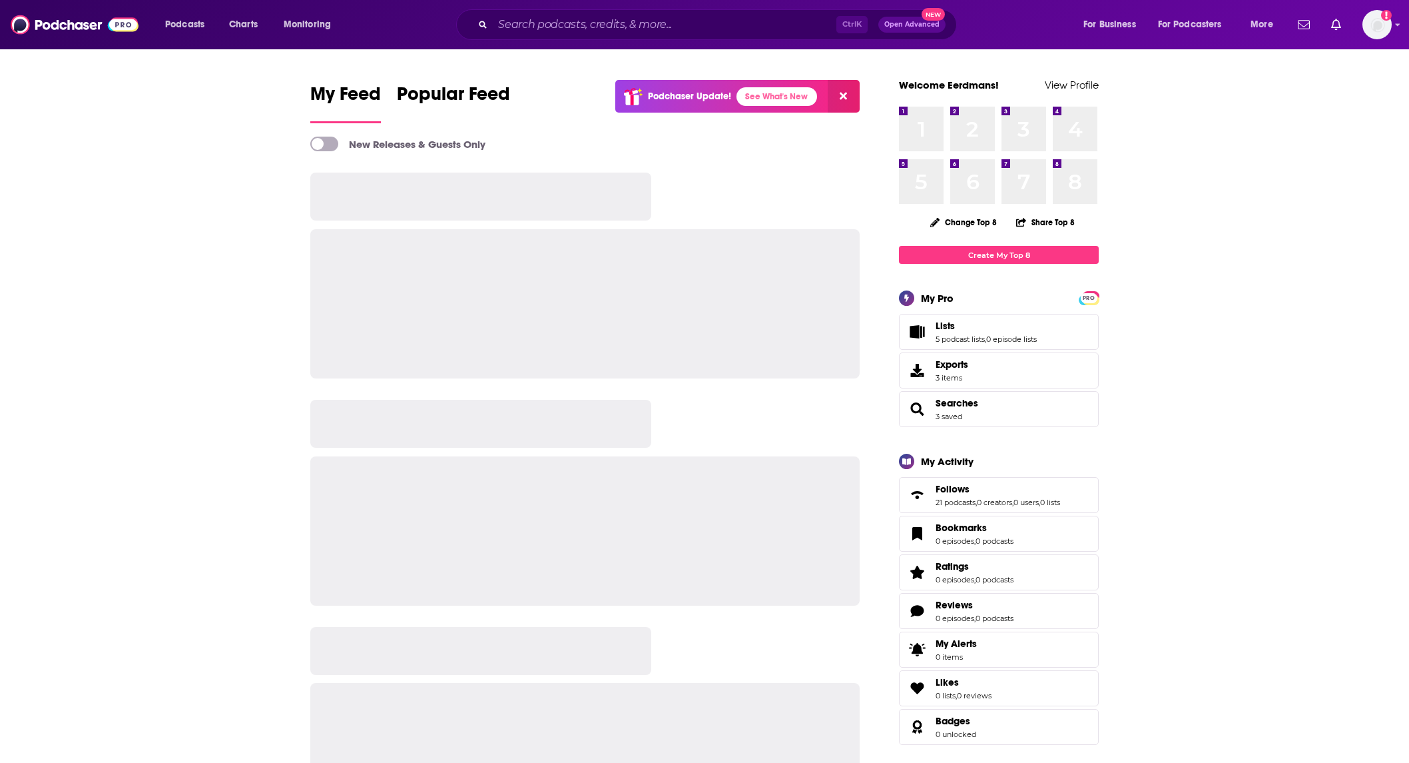 The image size is (1409, 763). What do you see at coordinates (999, 572) in the screenshot?
I see `span: Ratings` at bounding box center [999, 572].